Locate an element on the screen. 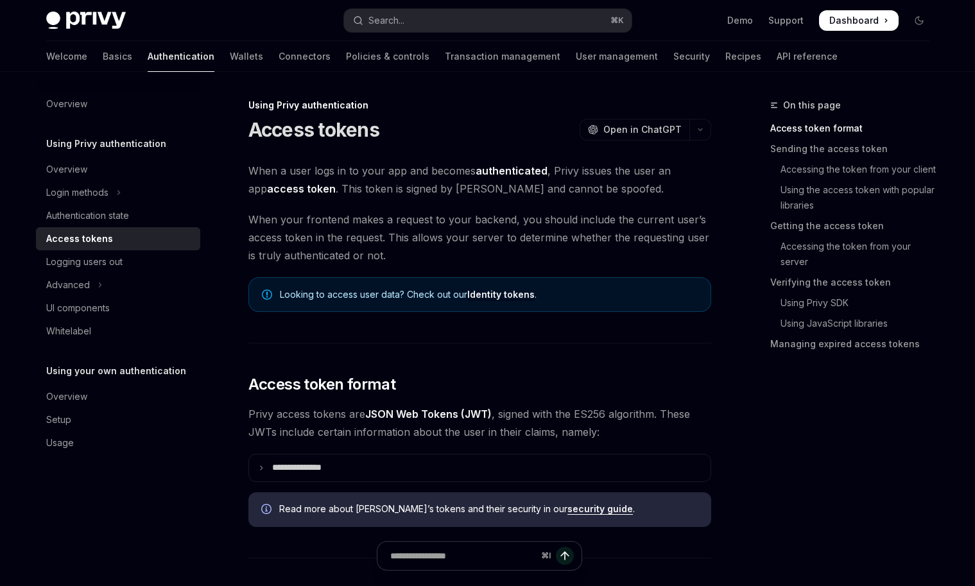  span: Access token format is located at coordinates (322, 385).